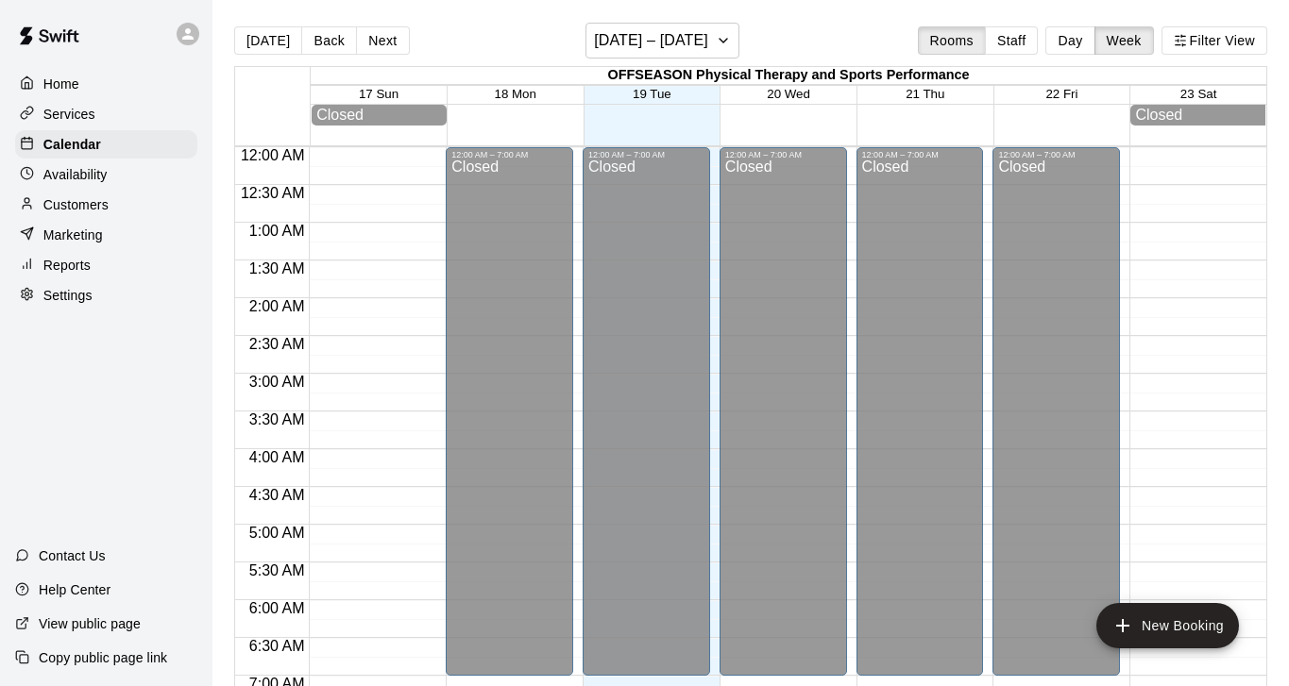 This screenshot has width=1289, height=686. Describe the element at coordinates (76, 175) in the screenshot. I see `p: Availability` at that location.